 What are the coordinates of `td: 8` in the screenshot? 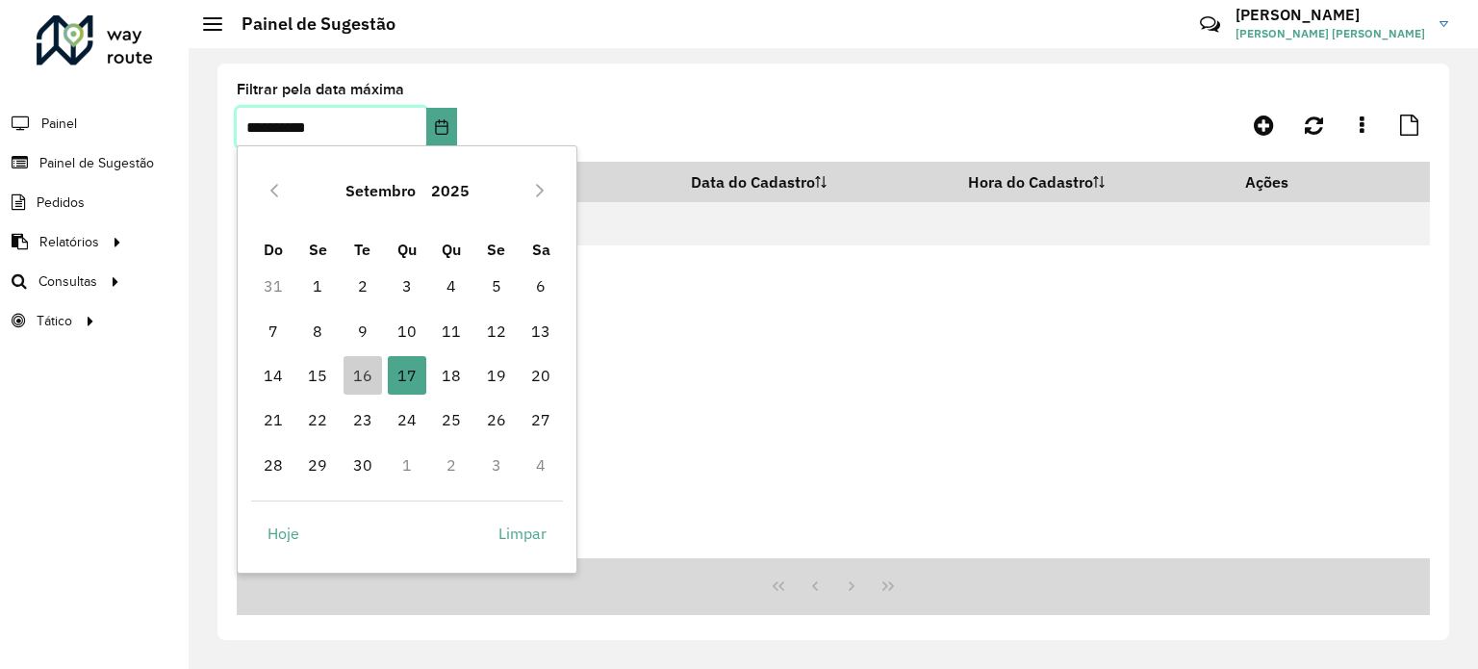 It's located at (317, 331).